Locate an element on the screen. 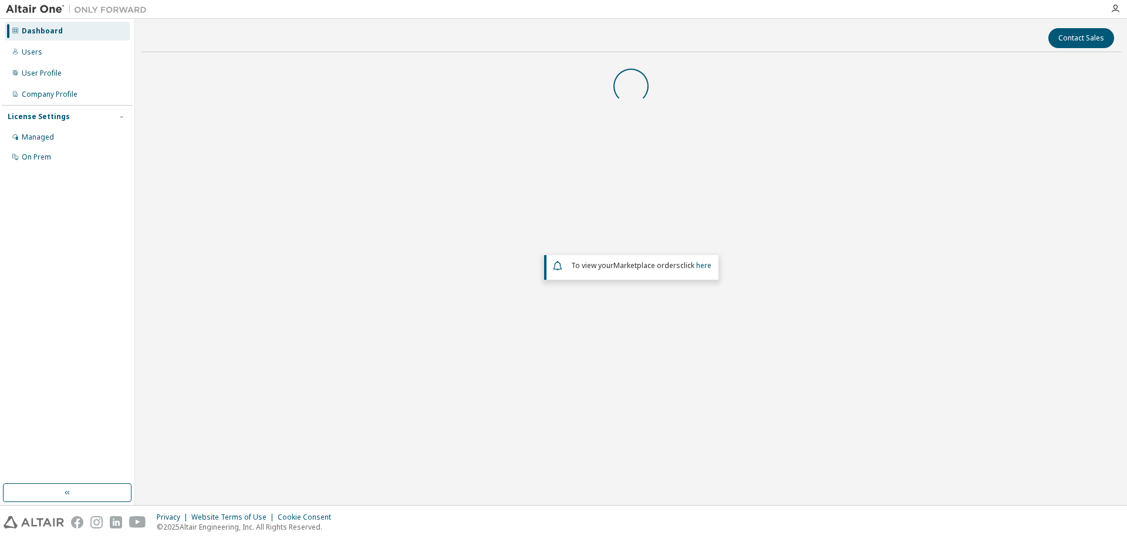  div: On Prem is located at coordinates (36, 157).